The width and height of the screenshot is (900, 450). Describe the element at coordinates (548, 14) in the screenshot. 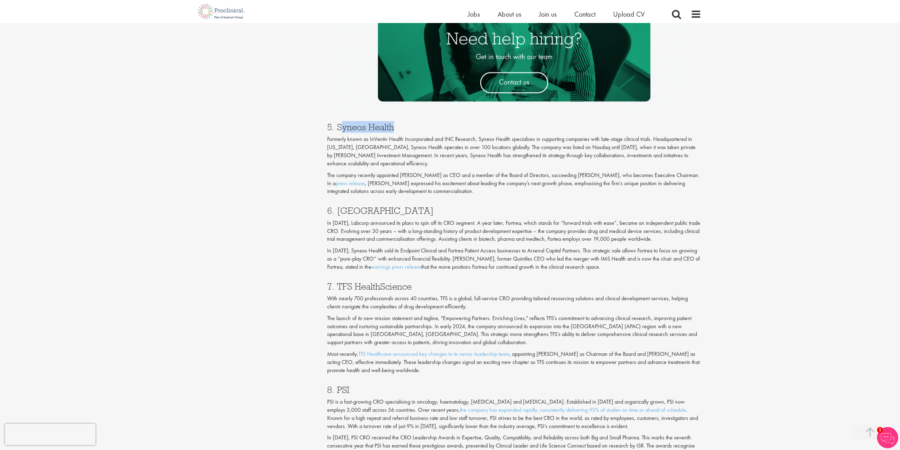

I see `a: Join us` at that location.